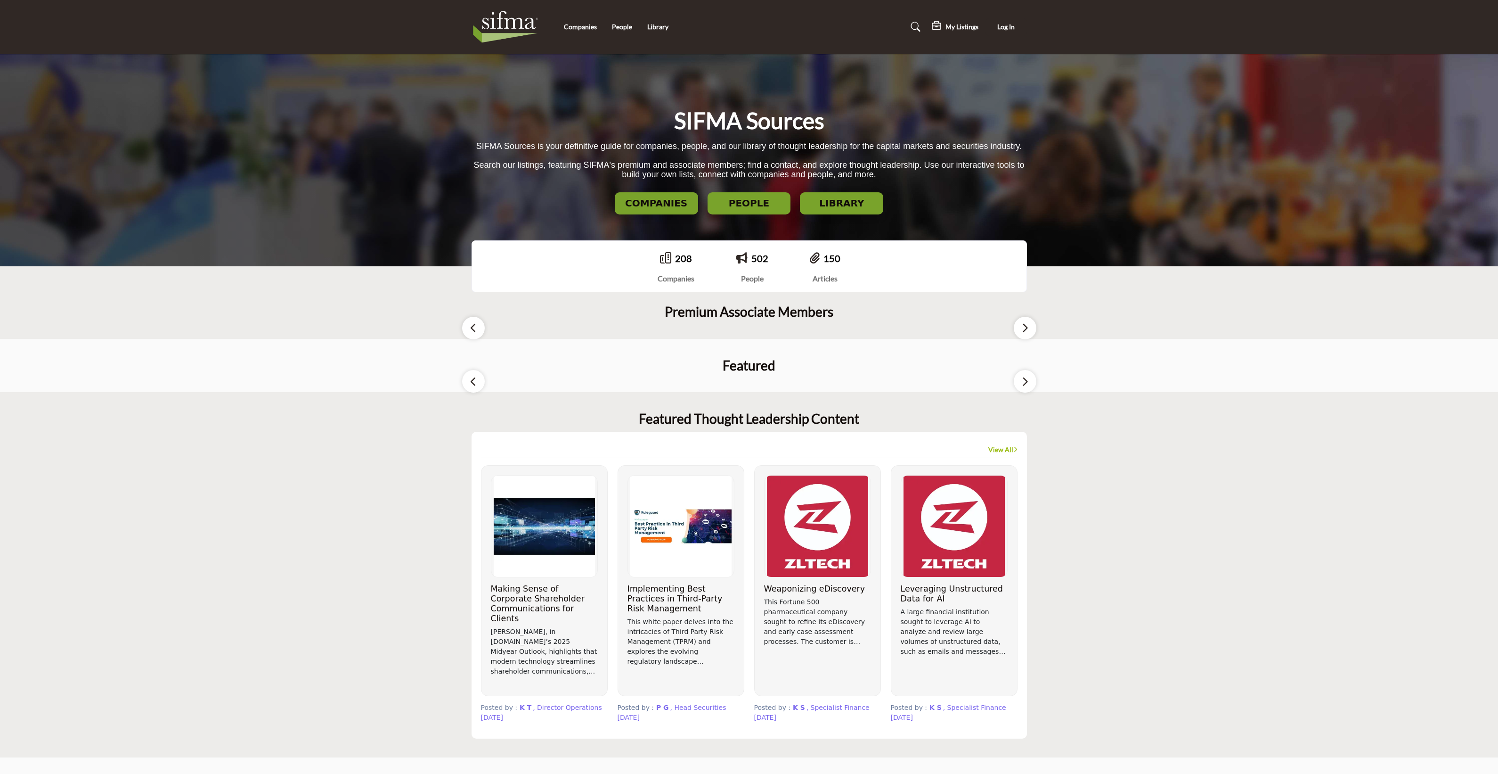  I want to click on span: SIFMA Sources is your definitive guide for companies, people, and our library of thought leadersh..., so click(749, 146).